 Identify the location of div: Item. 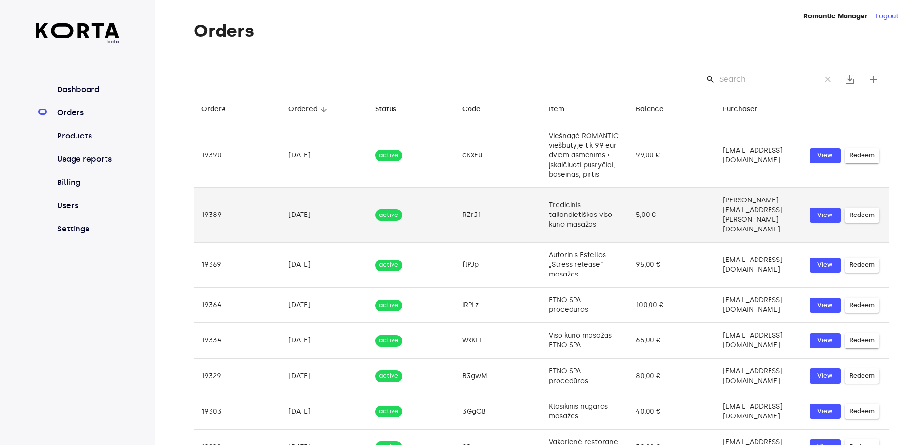
(556, 109).